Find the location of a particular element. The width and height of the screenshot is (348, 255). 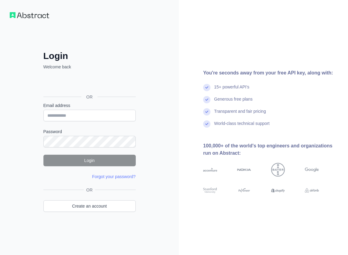

img: stanford university is located at coordinates (210, 190).